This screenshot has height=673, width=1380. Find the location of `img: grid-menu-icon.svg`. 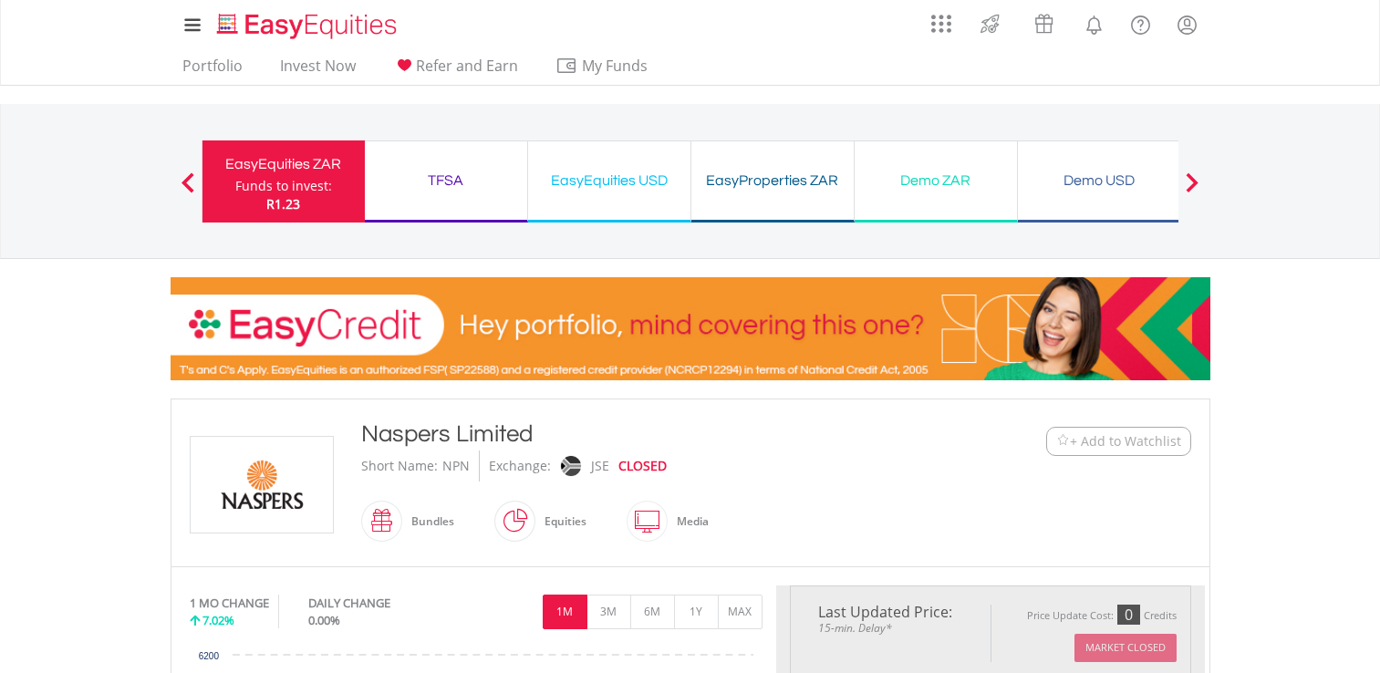

img: grid-menu-icon.svg is located at coordinates (941, 24).